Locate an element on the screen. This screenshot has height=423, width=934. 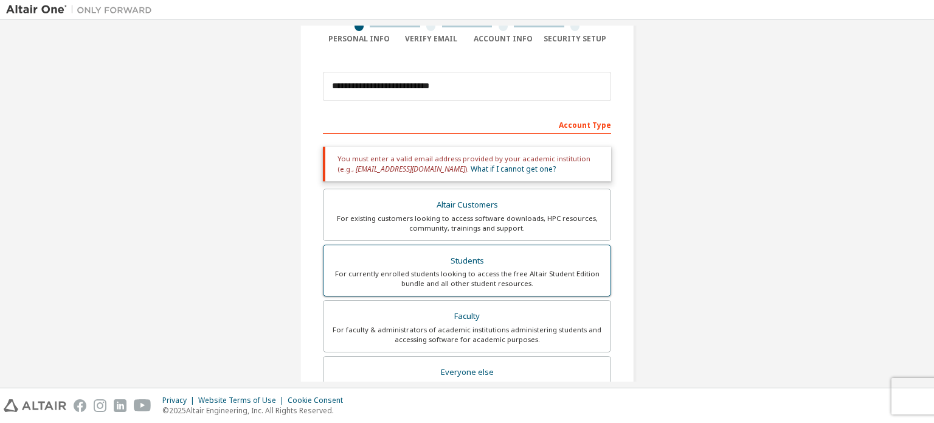
div: Website Terms of Use is located at coordinates (243, 400).